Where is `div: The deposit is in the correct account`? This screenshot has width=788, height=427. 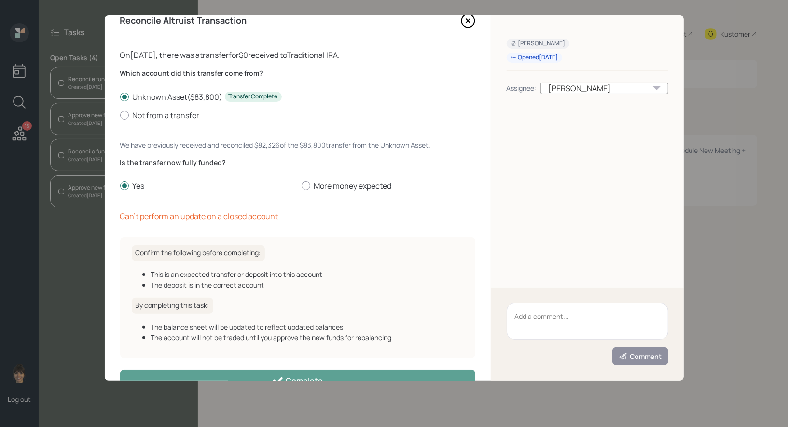 div: The deposit is in the correct account is located at coordinates (307, 285).